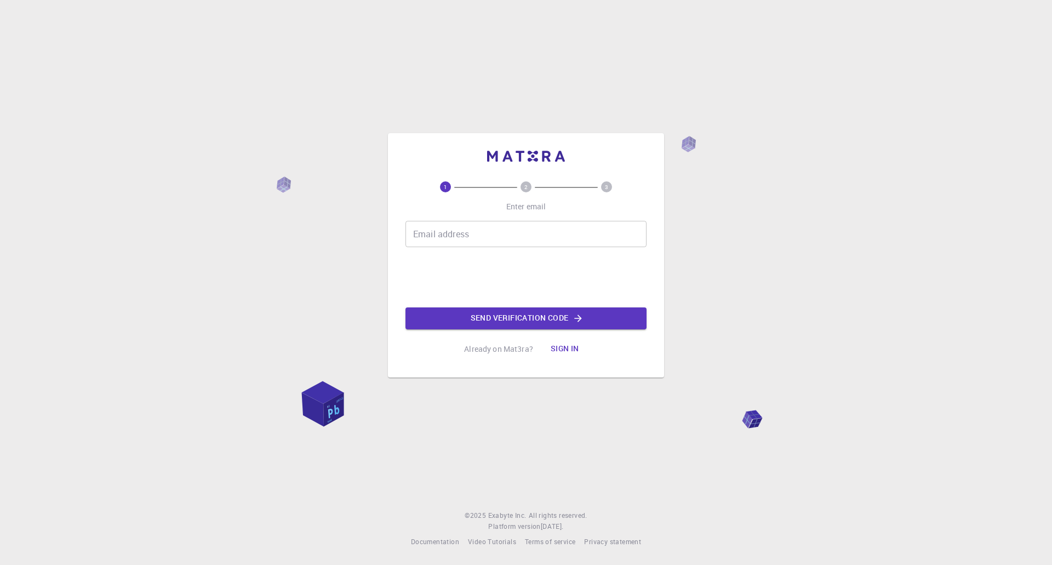  What do you see at coordinates (613, 541) in the screenshot?
I see `span: Privacy statement` at bounding box center [613, 541].